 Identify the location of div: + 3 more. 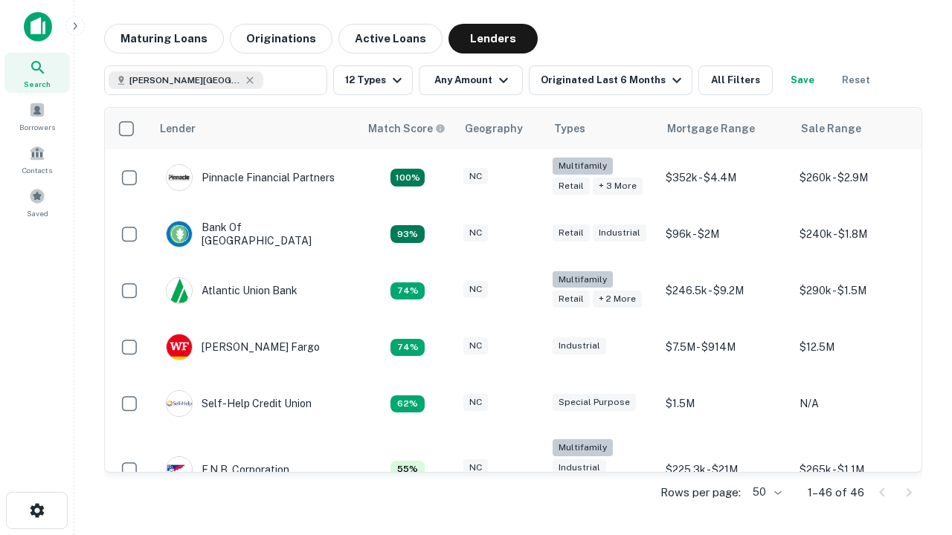
(617, 186).